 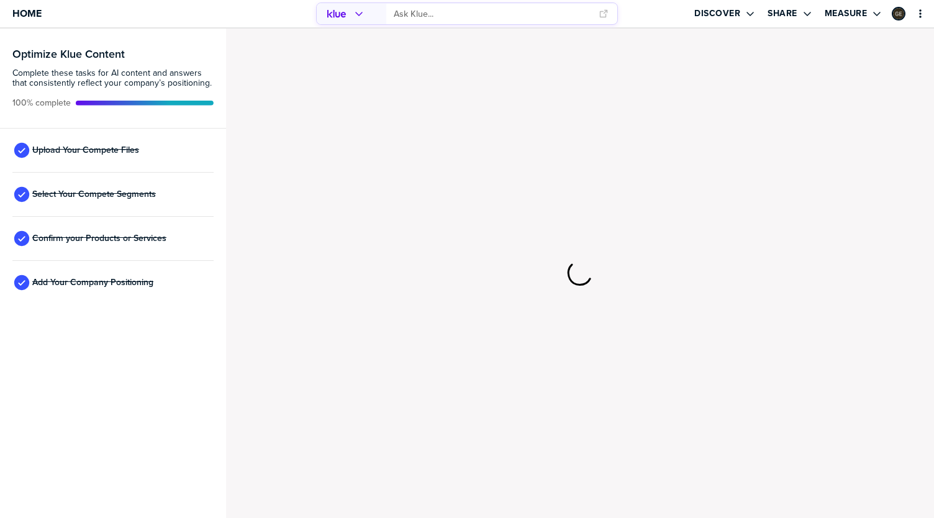 What do you see at coordinates (899, 14) in the screenshot?
I see `div: Georgie Edralin` at bounding box center [899, 14].